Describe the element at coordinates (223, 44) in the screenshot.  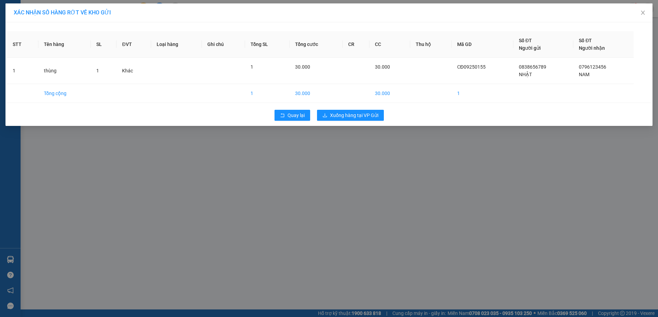
I see `th: Ghi chú` at that location.